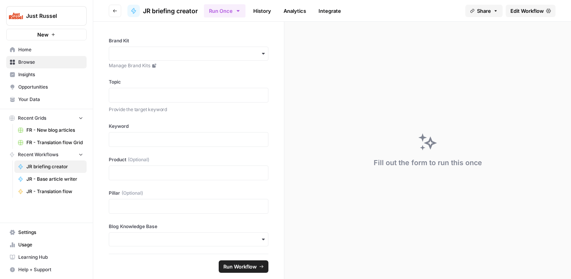 The height and width of the screenshot is (279, 571). I want to click on span: Recent Workflows, so click(38, 155).